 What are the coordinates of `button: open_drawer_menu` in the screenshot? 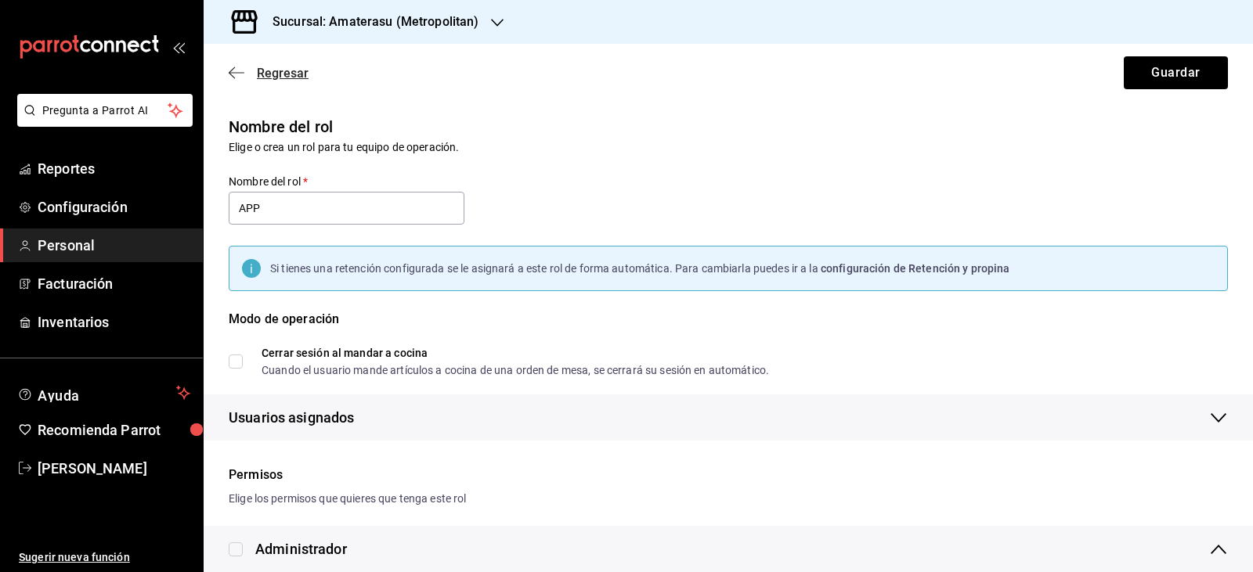 It's located at (179, 47).